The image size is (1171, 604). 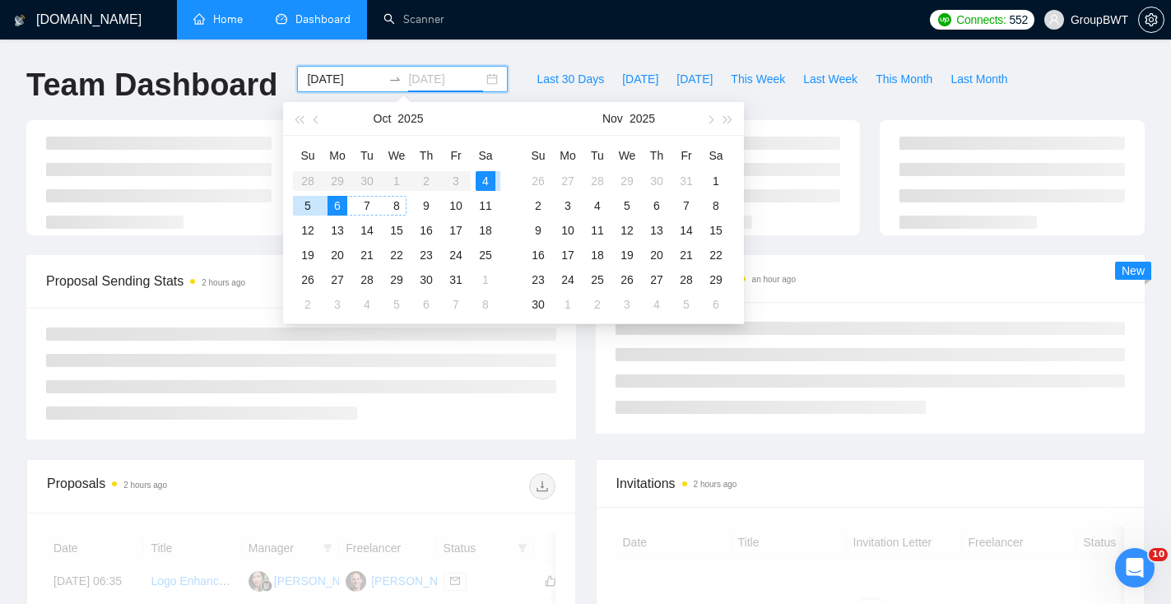 What do you see at coordinates (627, 305) in the screenshot?
I see `td: 2025-12-03` at bounding box center [627, 305].